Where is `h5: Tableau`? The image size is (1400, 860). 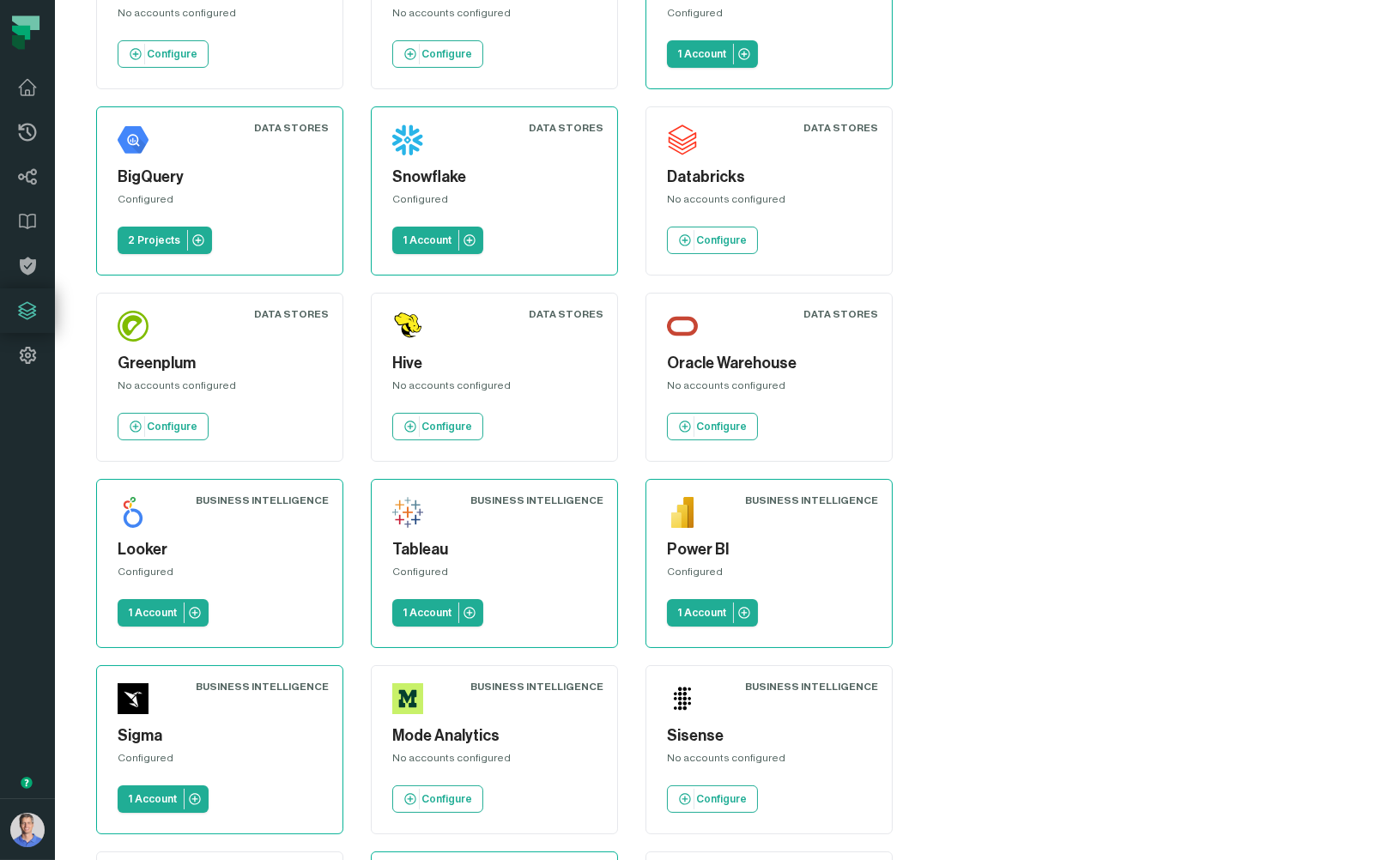
h5: Tableau is located at coordinates (494, 549).